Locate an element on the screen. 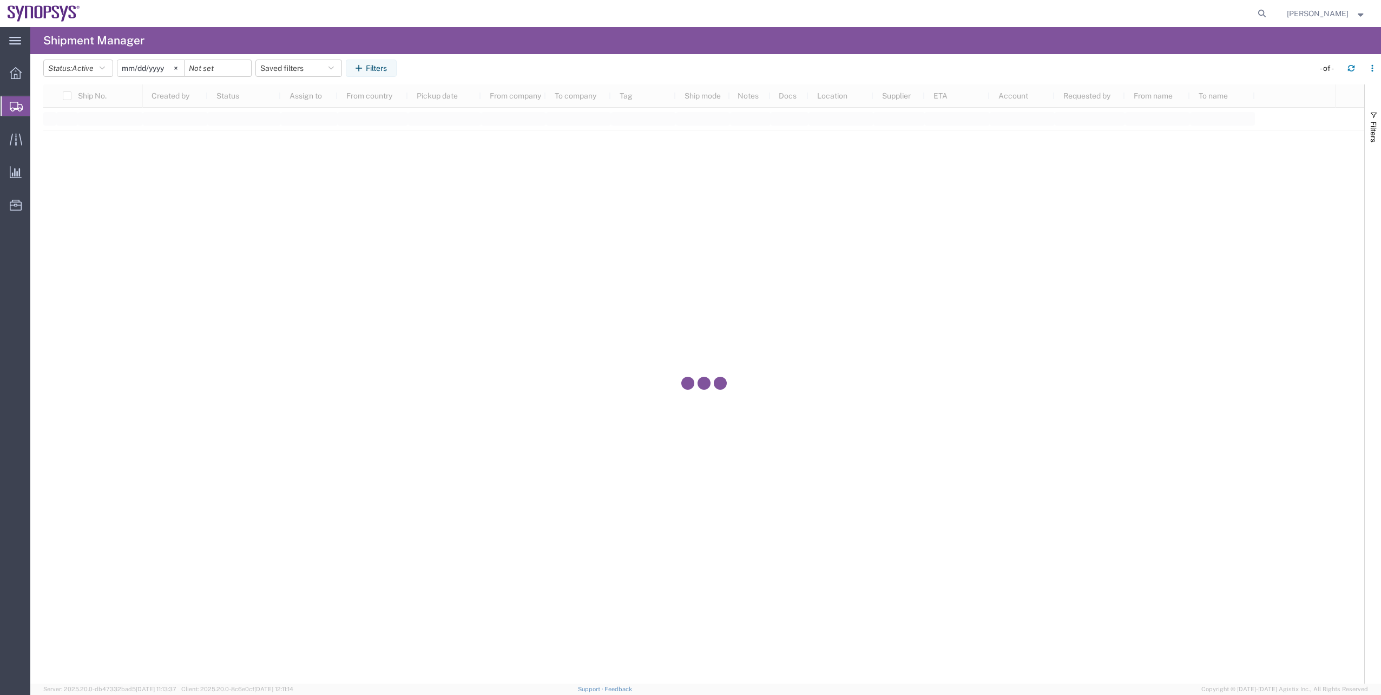 The width and height of the screenshot is (1381, 695). button: Filters is located at coordinates (371, 68).